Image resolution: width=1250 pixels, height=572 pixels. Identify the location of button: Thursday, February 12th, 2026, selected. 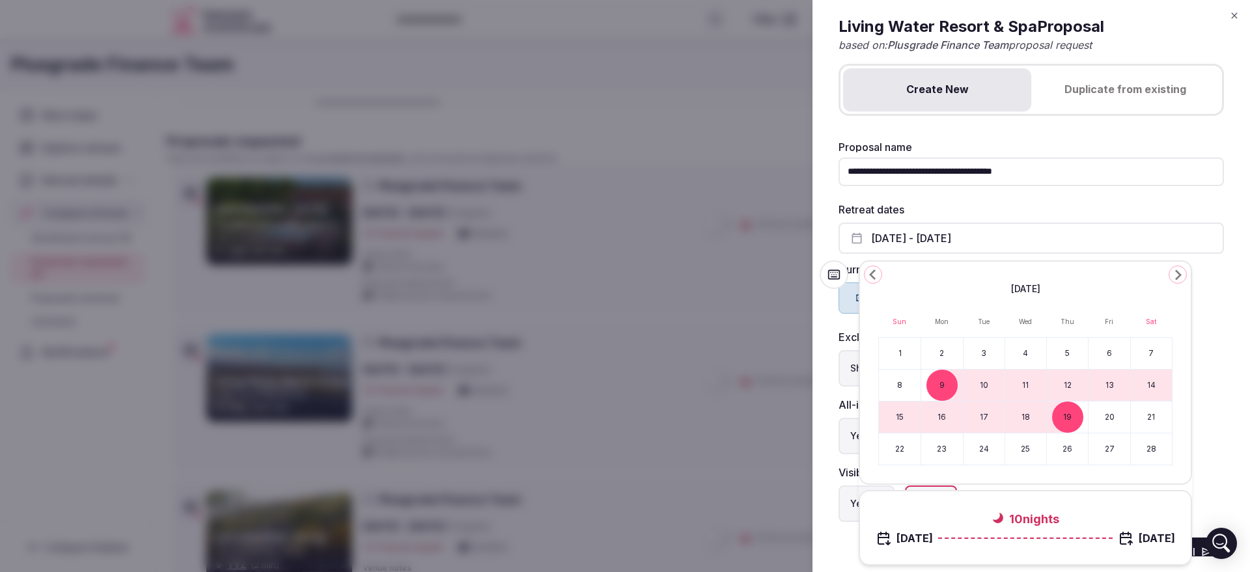
(1067, 385).